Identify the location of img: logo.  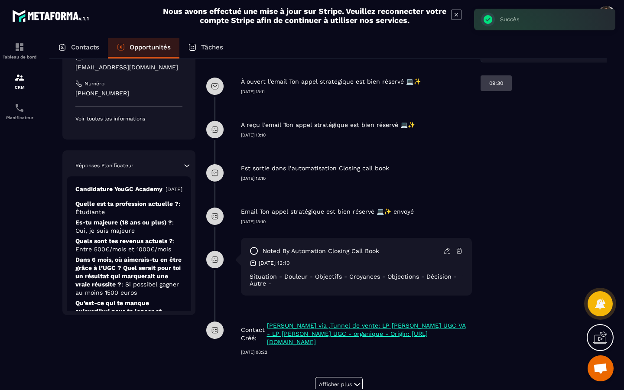
(51, 16).